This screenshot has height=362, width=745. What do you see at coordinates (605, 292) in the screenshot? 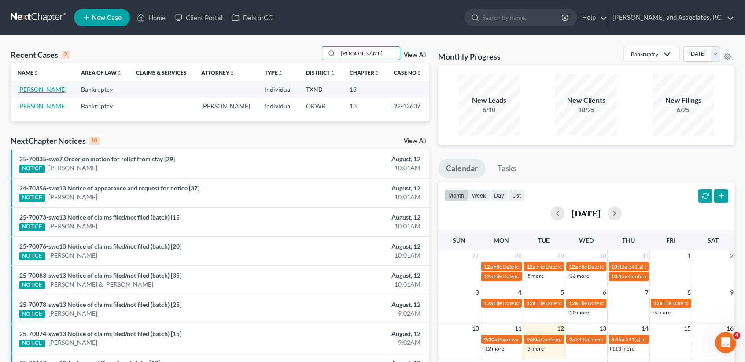
I see `span: 6` at bounding box center [605, 292].